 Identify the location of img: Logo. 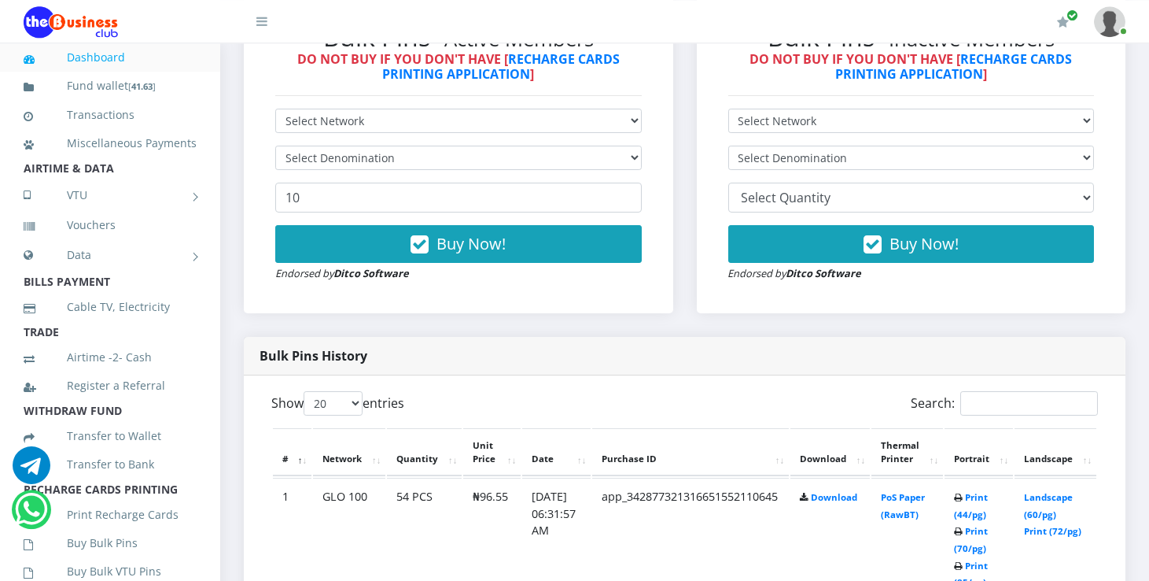
(71, 22).